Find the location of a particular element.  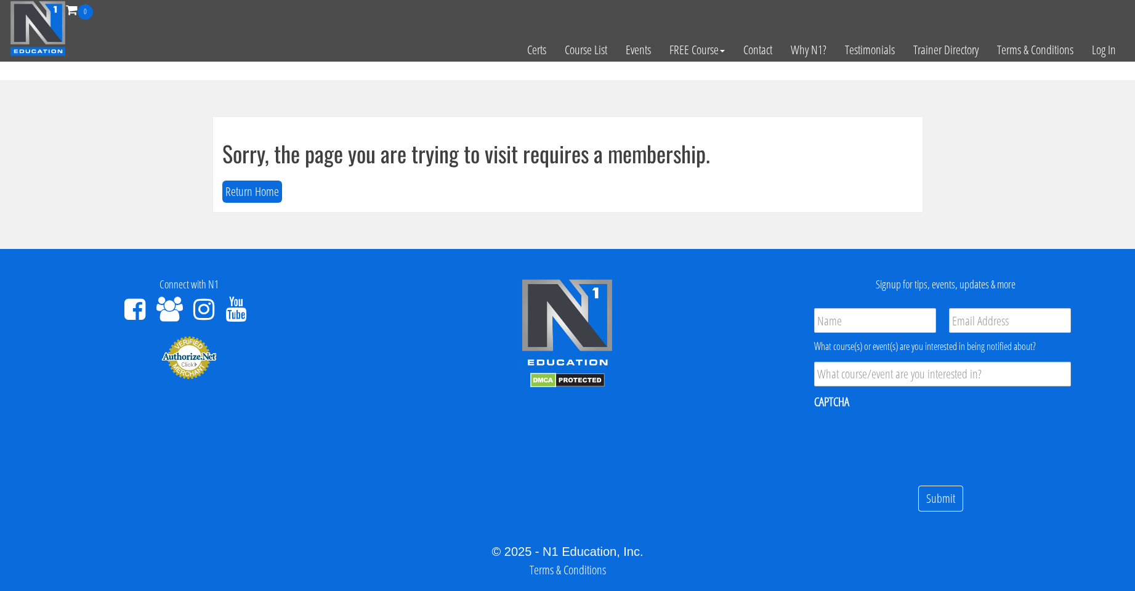

input: What course/event are you interested in? is located at coordinates (943, 374).